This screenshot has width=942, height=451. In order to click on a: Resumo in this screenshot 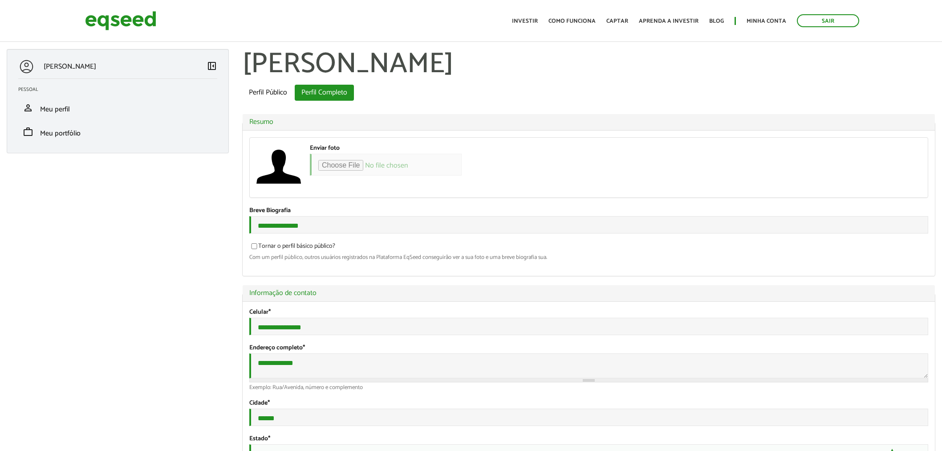, I will do `click(589, 122)`.